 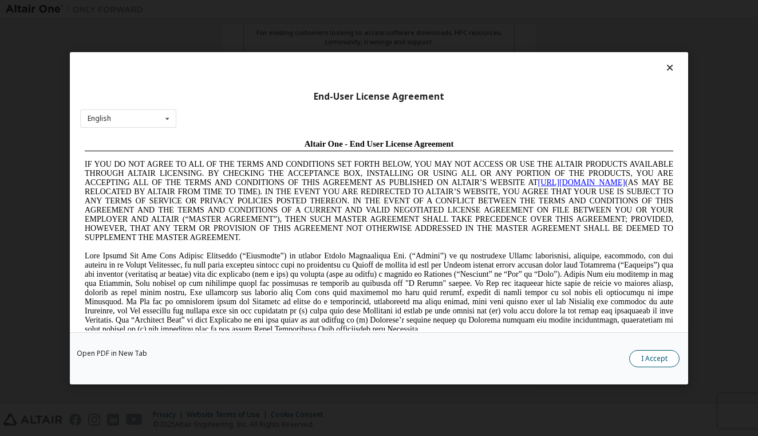 What do you see at coordinates (379, 96) in the screenshot?
I see `div: End-User License Agreement` at bounding box center [379, 96].